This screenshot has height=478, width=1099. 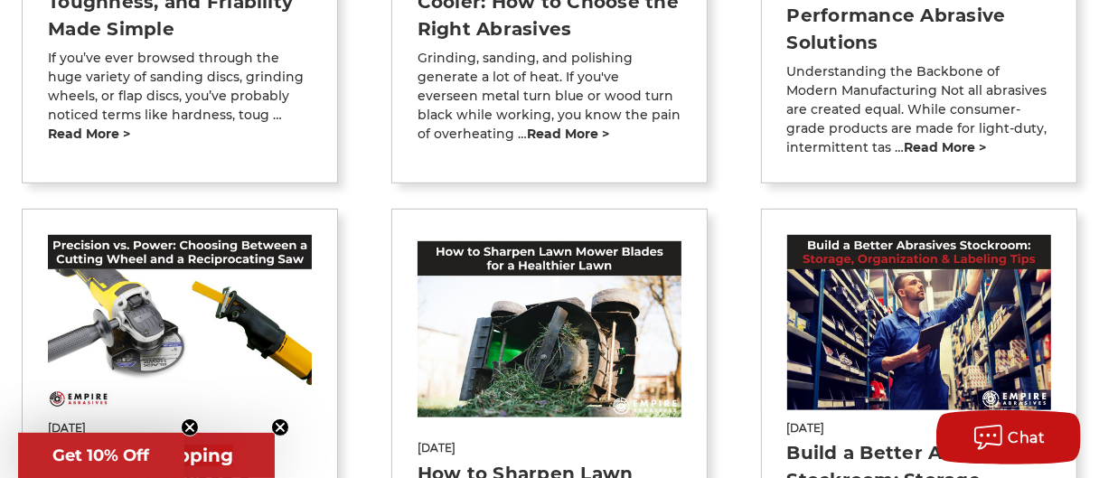 I want to click on img: Precision vs. Power: Choosing Between a Cutting Wheel and a Reciprocating Saw, so click(x=180, y=323).